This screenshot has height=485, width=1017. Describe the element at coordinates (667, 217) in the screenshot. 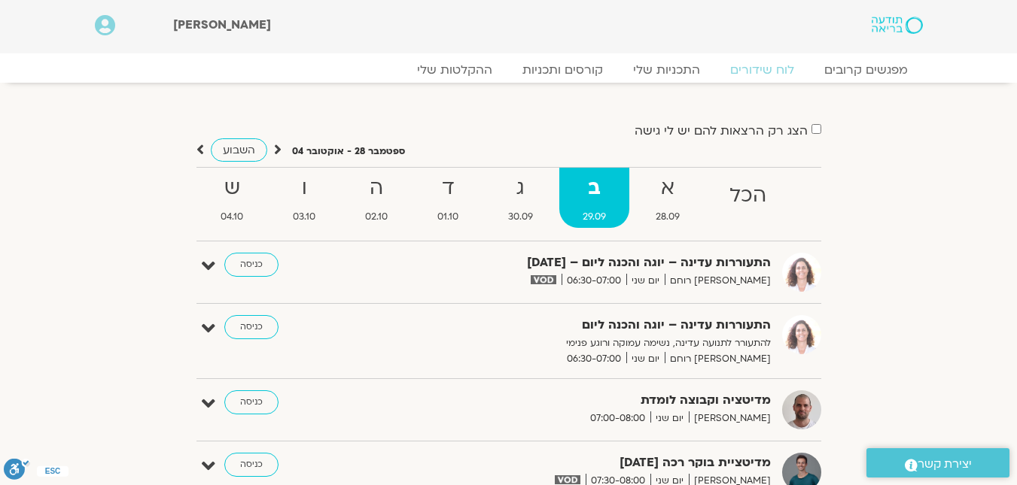

I see `span: 28.09` at that location.